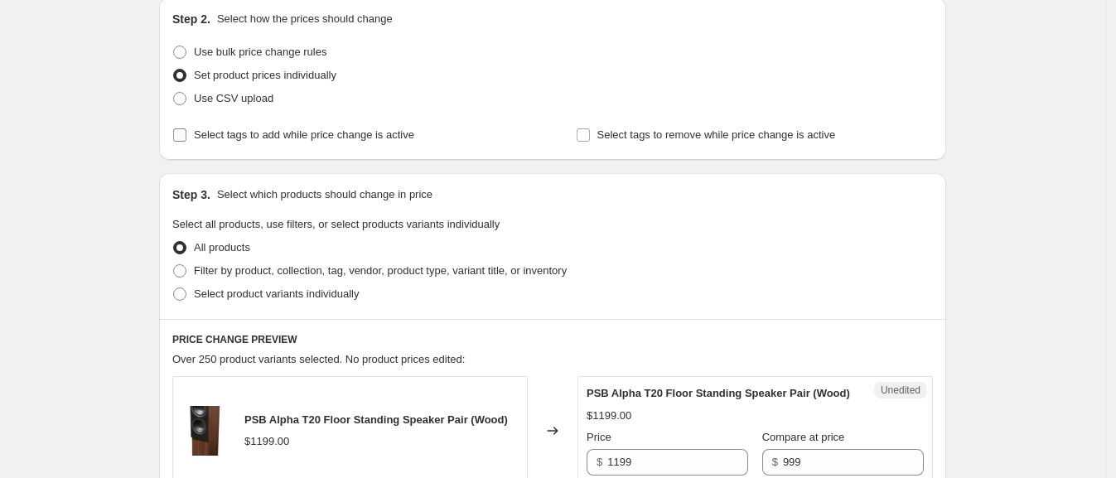 This screenshot has height=478, width=1116. I want to click on span: All products, so click(222, 247).